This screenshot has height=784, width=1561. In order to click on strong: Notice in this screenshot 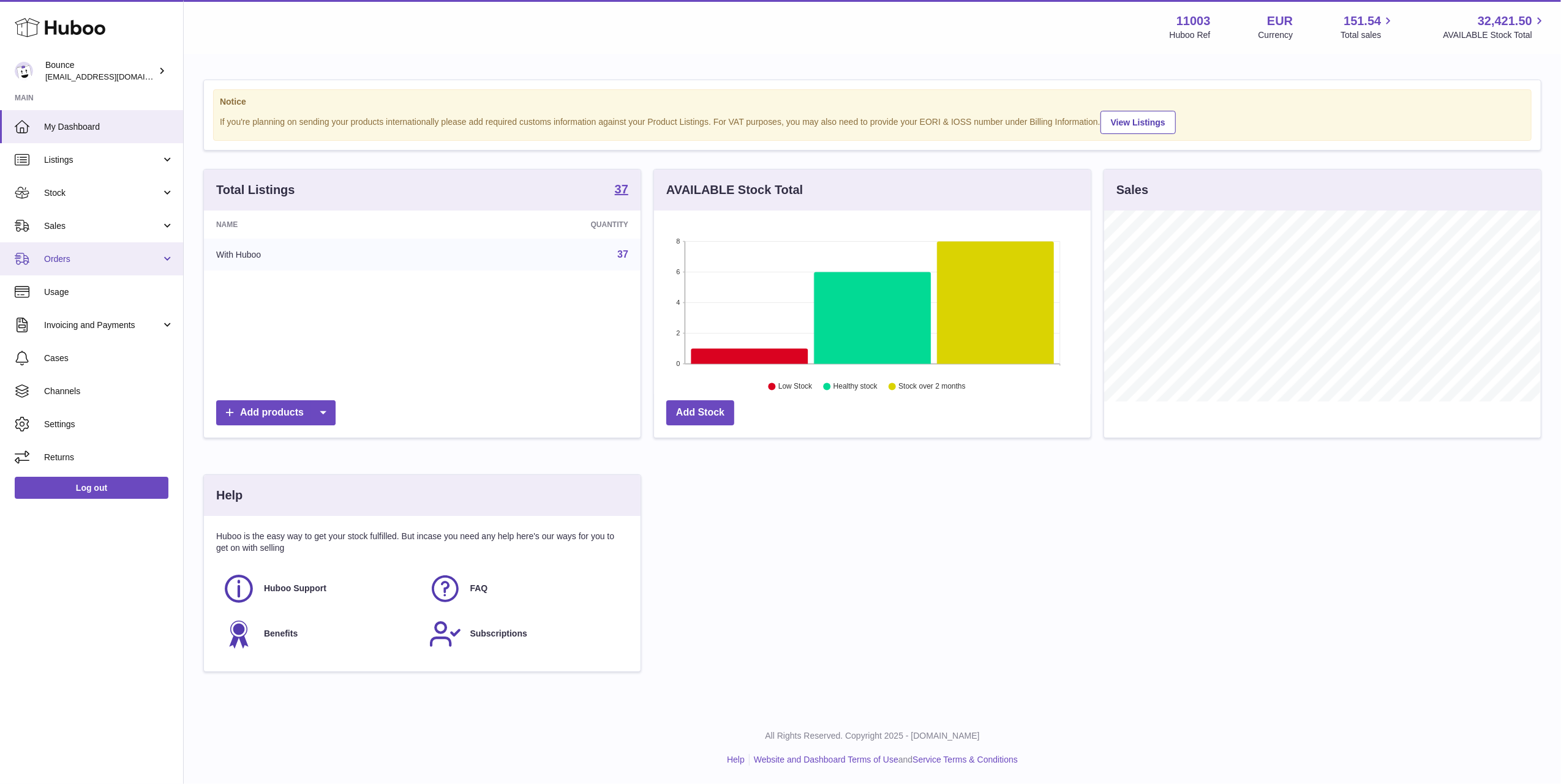, I will do `click(872, 102)`.